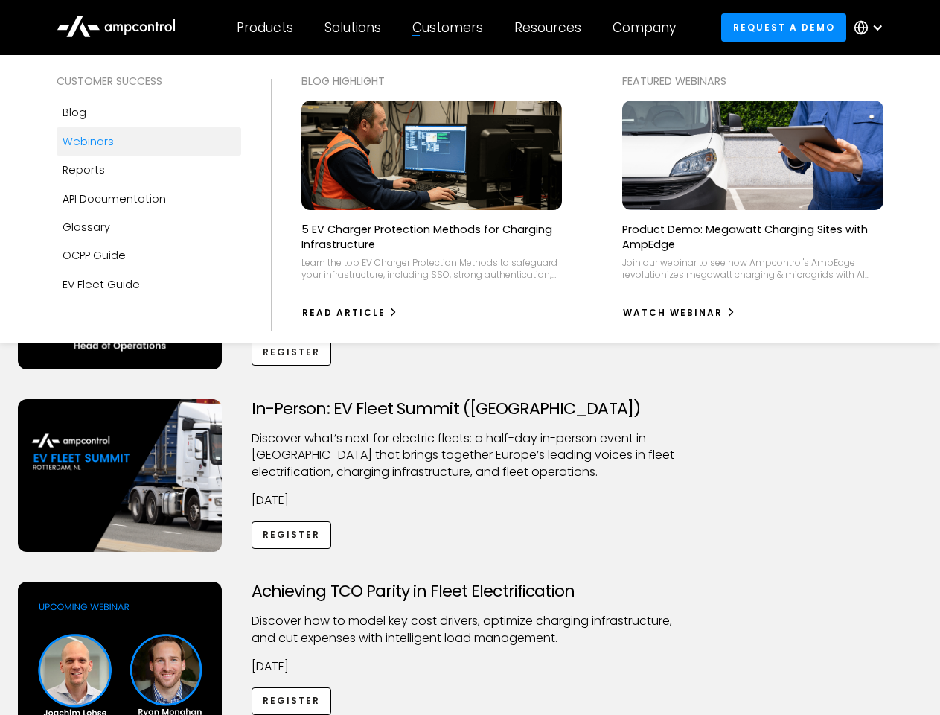  Describe the element at coordinates (350, 313) in the screenshot. I see `a: Read Article` at that location.